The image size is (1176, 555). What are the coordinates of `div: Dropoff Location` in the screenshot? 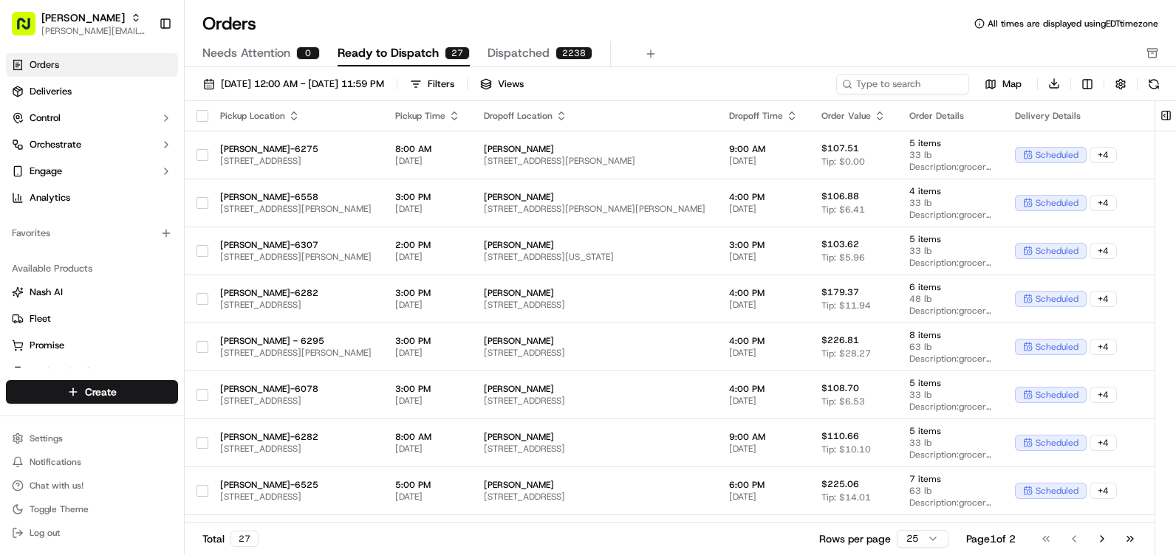 It's located at (595, 116).